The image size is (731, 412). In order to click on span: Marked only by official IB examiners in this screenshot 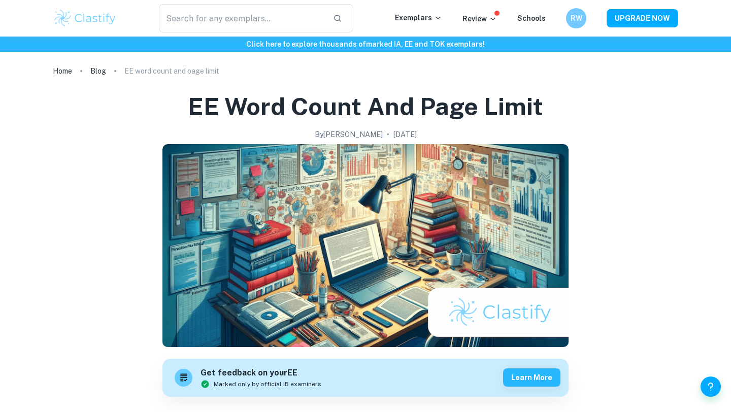, I will do `click(268, 384)`.